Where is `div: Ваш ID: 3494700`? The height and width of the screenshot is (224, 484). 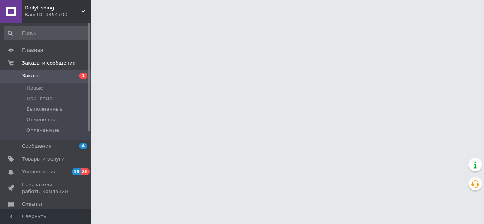
div: Ваш ID: 3494700 is located at coordinates (58, 15).